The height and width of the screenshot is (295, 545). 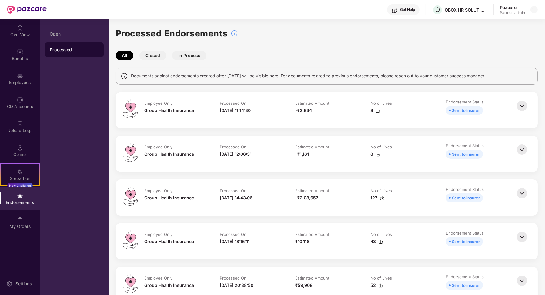 I want to click on img: New Pazcare Logo, so click(x=27, y=10).